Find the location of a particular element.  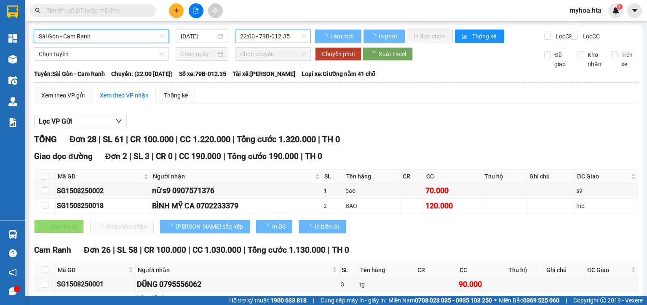

button: In DS is located at coordinates (274, 226).